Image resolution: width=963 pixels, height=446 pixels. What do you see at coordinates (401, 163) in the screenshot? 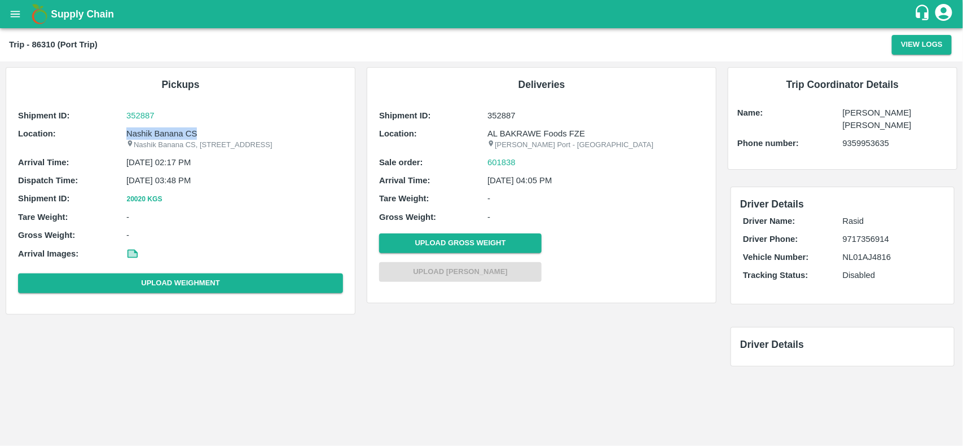
I see `b: Sale order:` at bounding box center [401, 163].